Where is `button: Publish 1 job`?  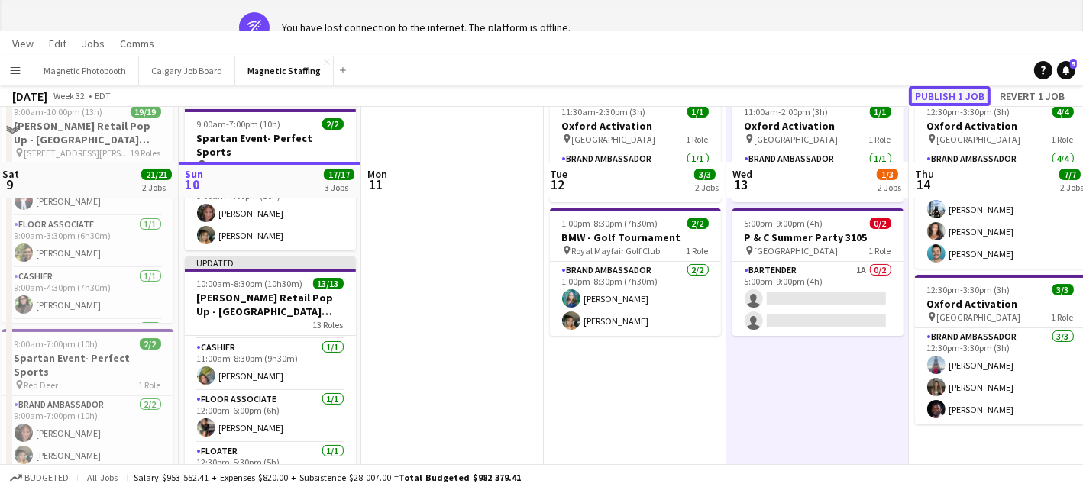
button: Publish 1 job is located at coordinates (950, 96).